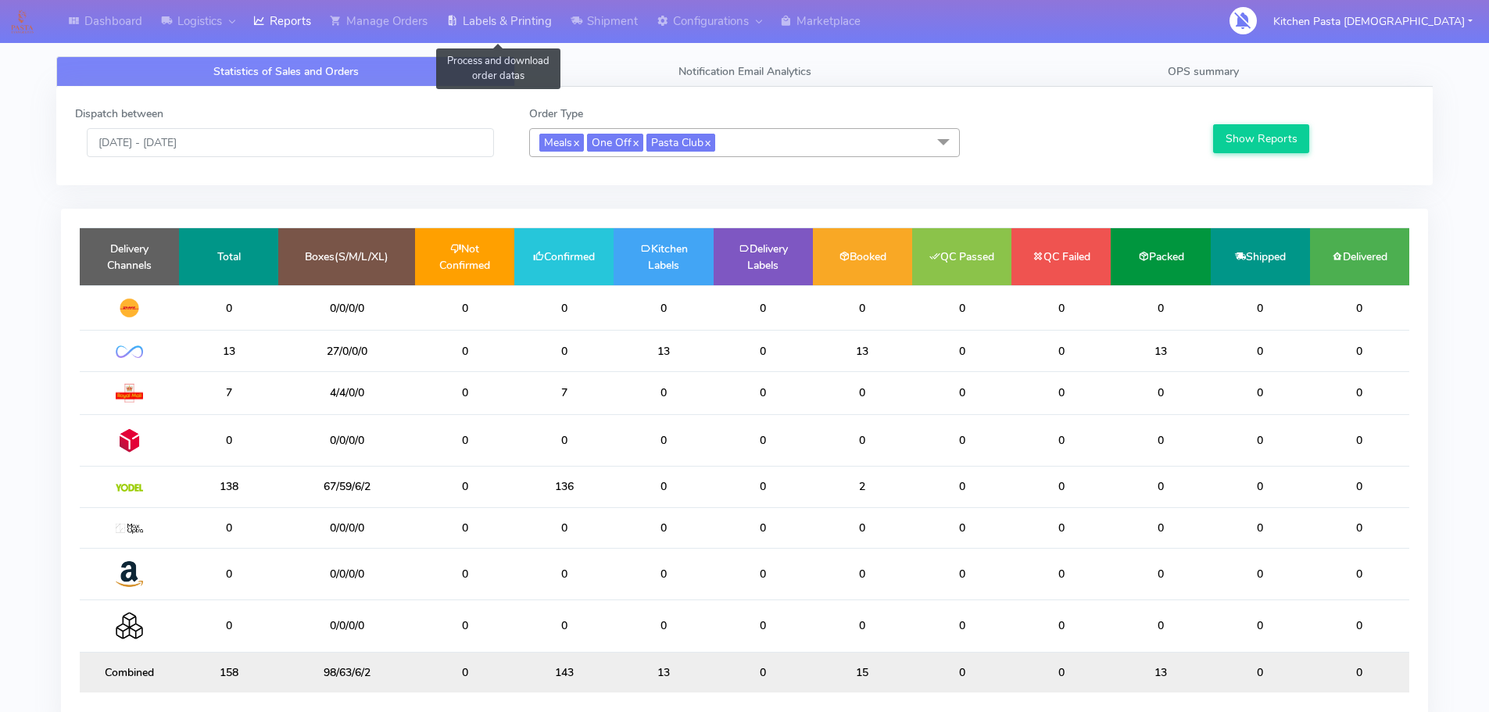 Image resolution: width=1489 pixels, height=712 pixels. Describe the element at coordinates (1203, 71) in the screenshot. I see `span: OPS summary` at that location.